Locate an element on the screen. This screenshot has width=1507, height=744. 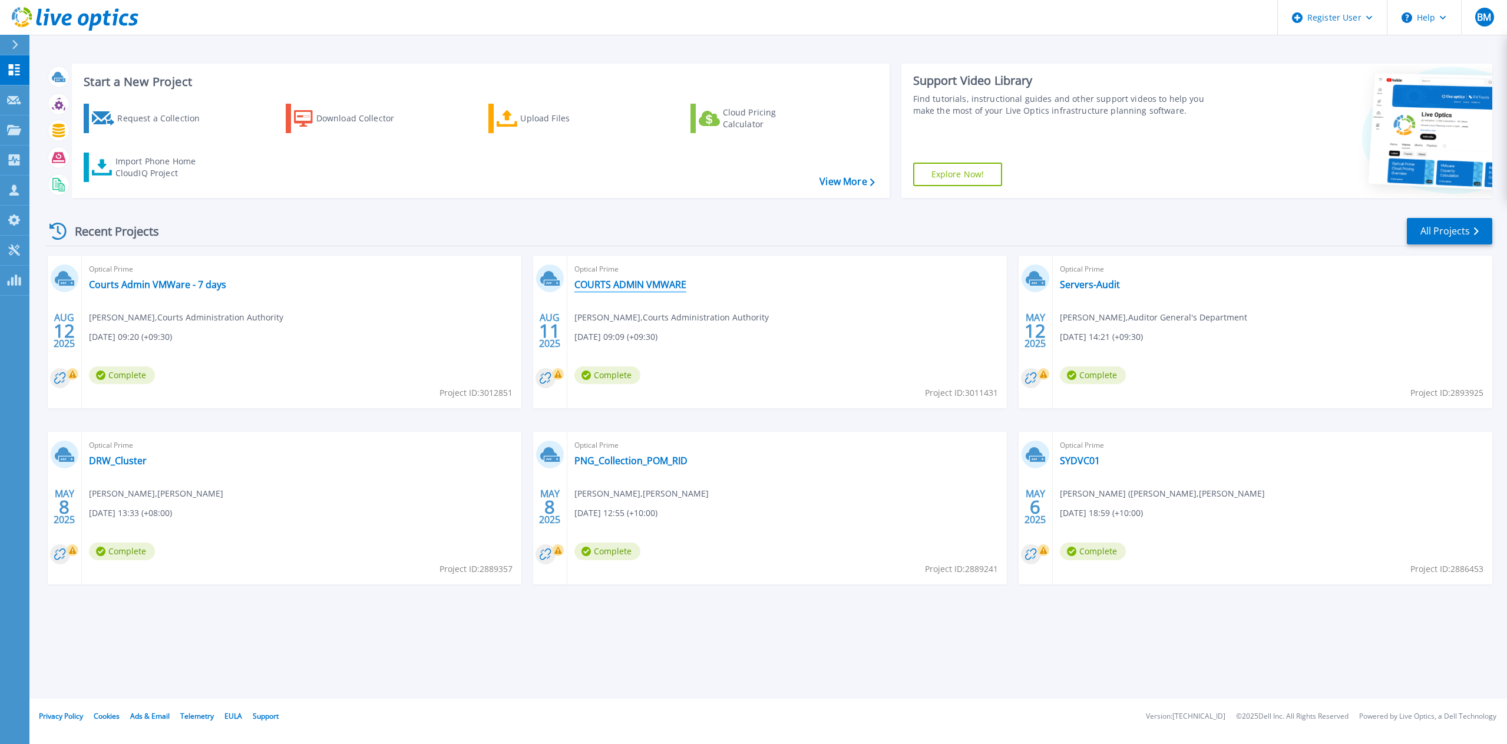
div: Import Phone Home CloudIQ Project is located at coordinates (161, 167).